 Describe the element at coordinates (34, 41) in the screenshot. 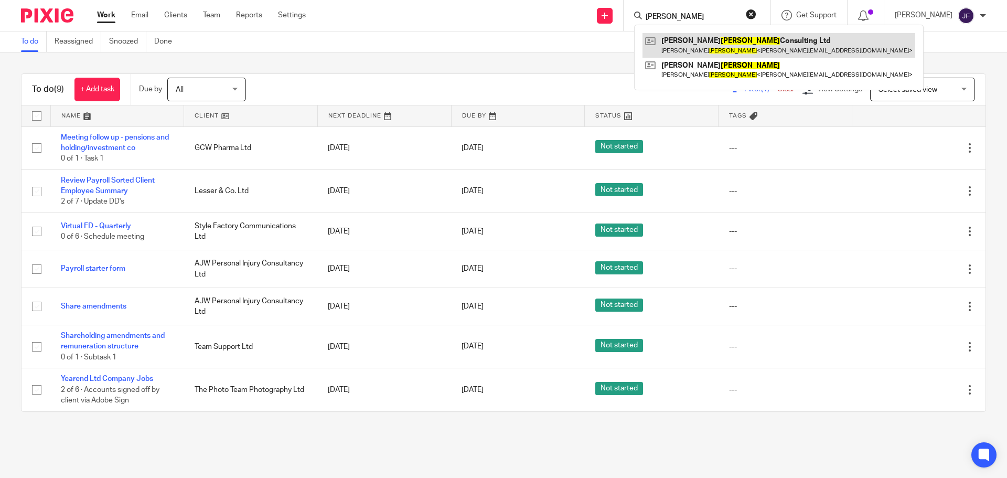

I see `a: To do` at that location.